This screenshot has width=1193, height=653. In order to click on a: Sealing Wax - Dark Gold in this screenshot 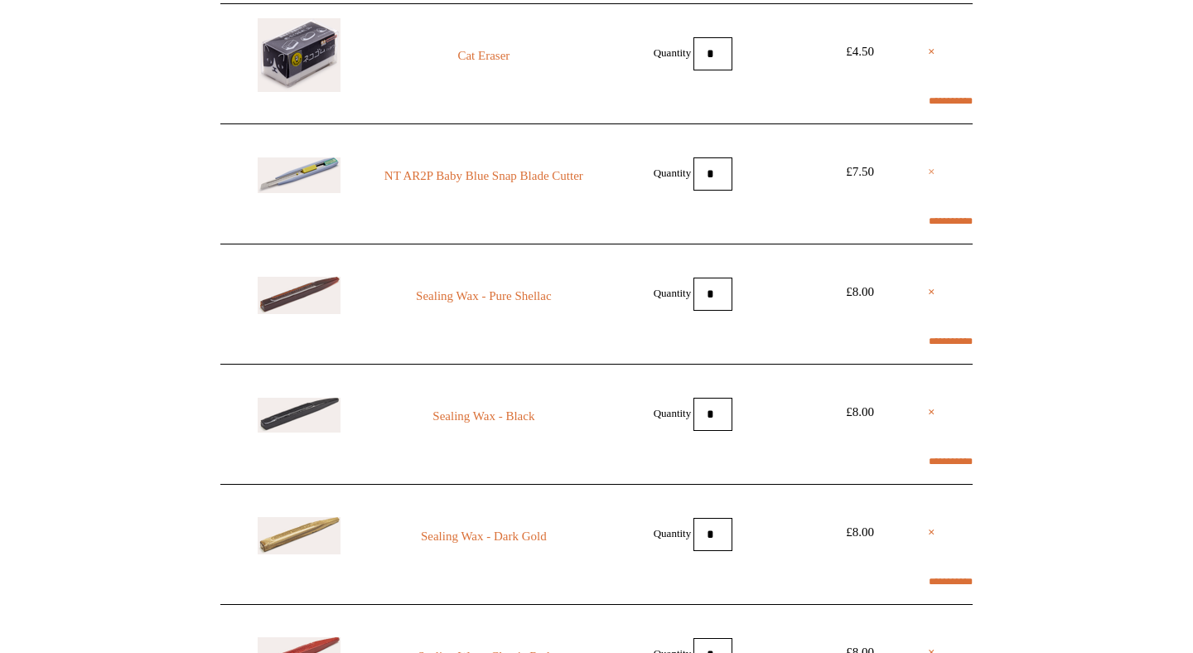, I will do `click(484, 536)`.